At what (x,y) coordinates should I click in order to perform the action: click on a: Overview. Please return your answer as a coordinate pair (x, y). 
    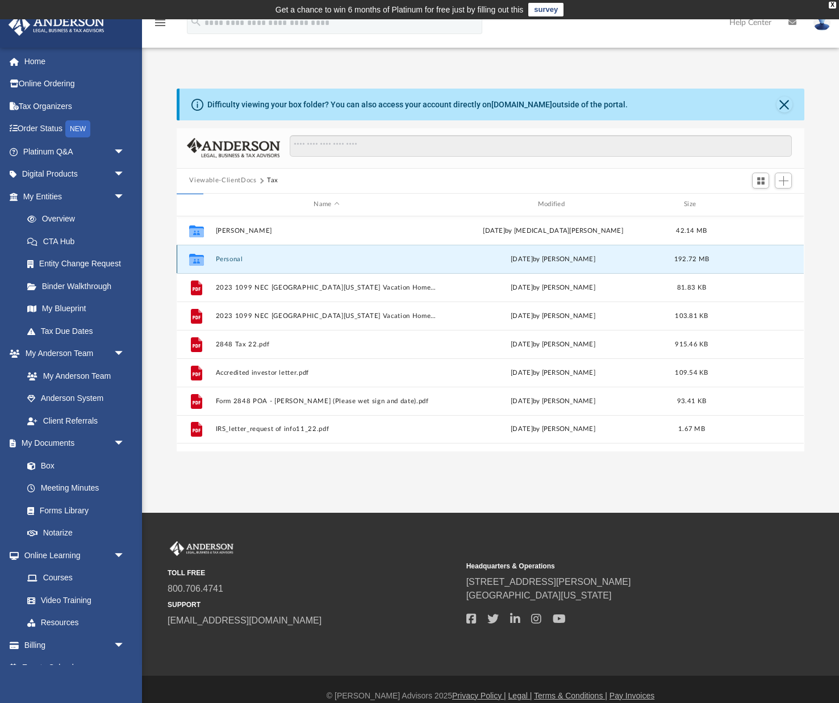
    Looking at the image, I should click on (79, 219).